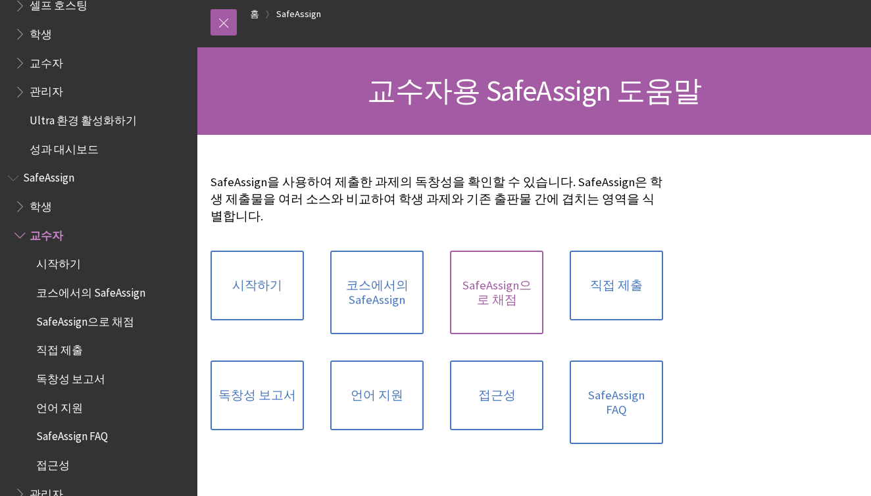 The image size is (871, 496). I want to click on a: 접근성, so click(497, 395).